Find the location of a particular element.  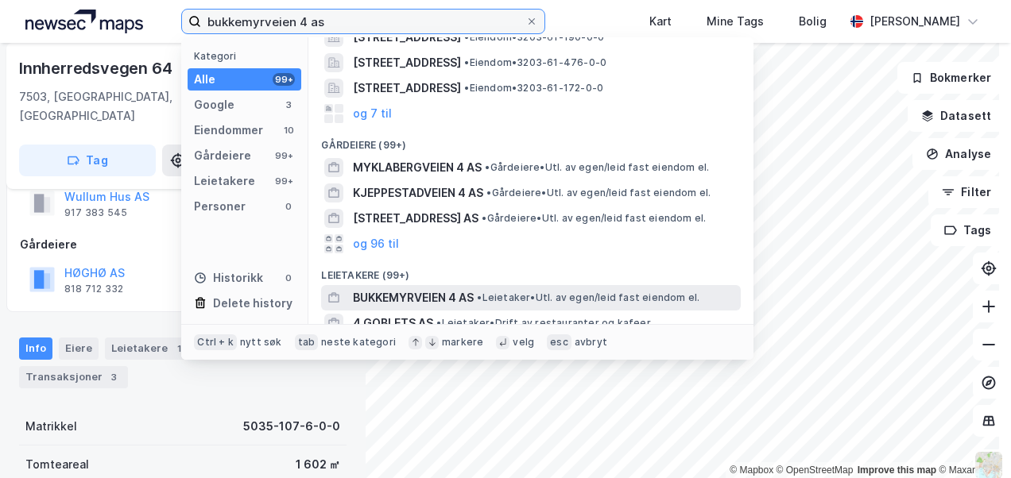

div: Transaksjoner is located at coordinates (73, 377).